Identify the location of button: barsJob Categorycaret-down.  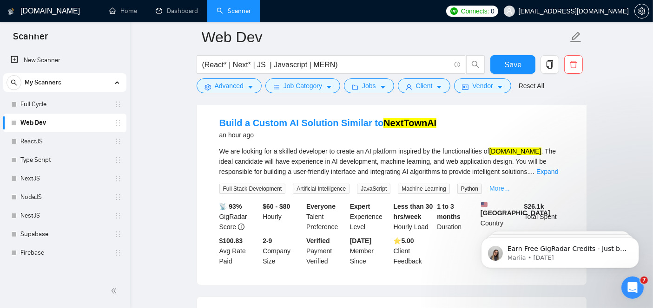
(302, 86).